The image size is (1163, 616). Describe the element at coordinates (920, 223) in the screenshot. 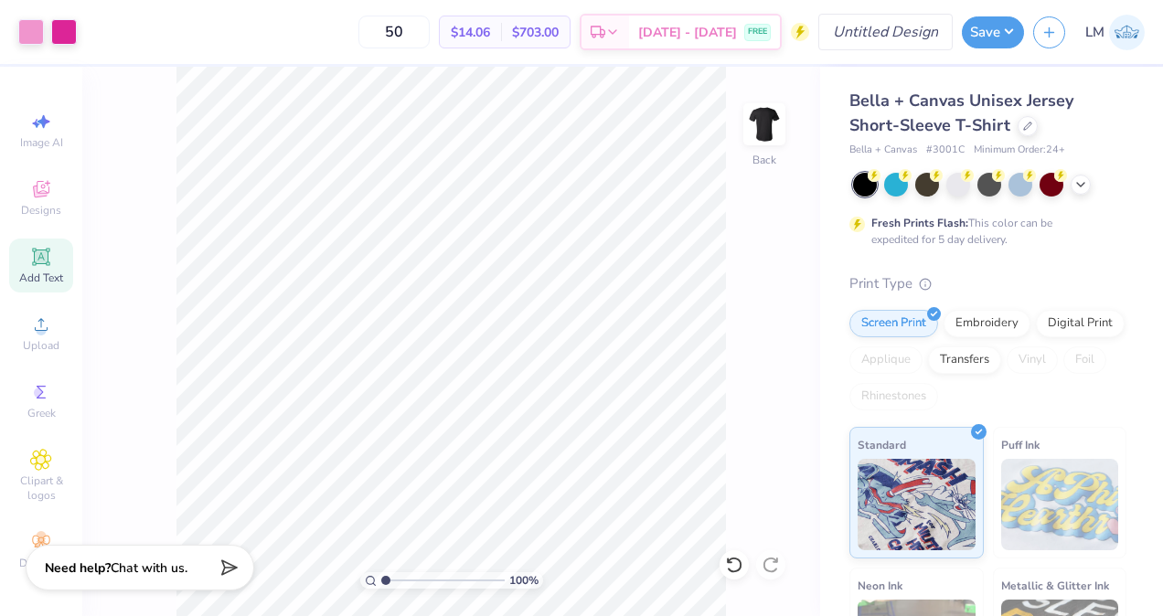

I see `strong: Fresh Prints Flash:` at that location.